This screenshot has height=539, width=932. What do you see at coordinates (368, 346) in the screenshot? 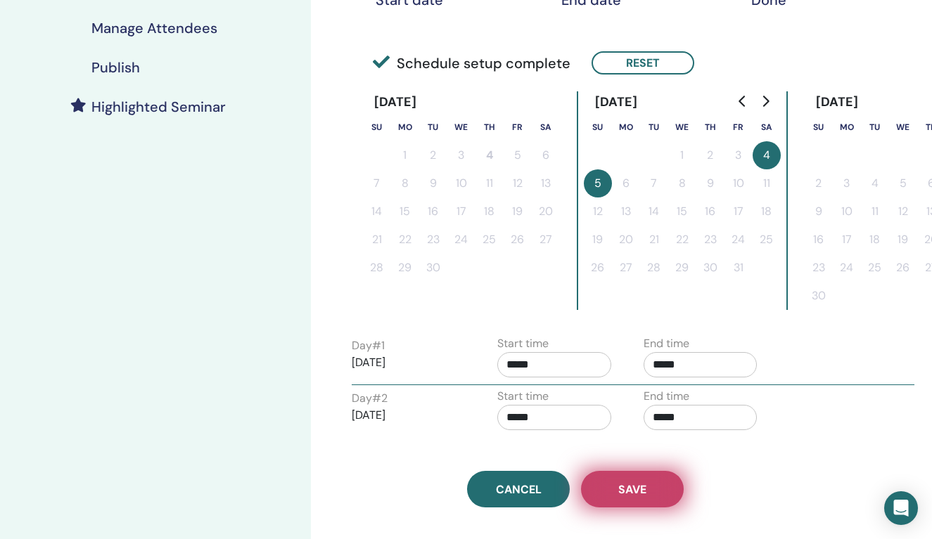
I see `label: Day # 1` at bounding box center [368, 346].